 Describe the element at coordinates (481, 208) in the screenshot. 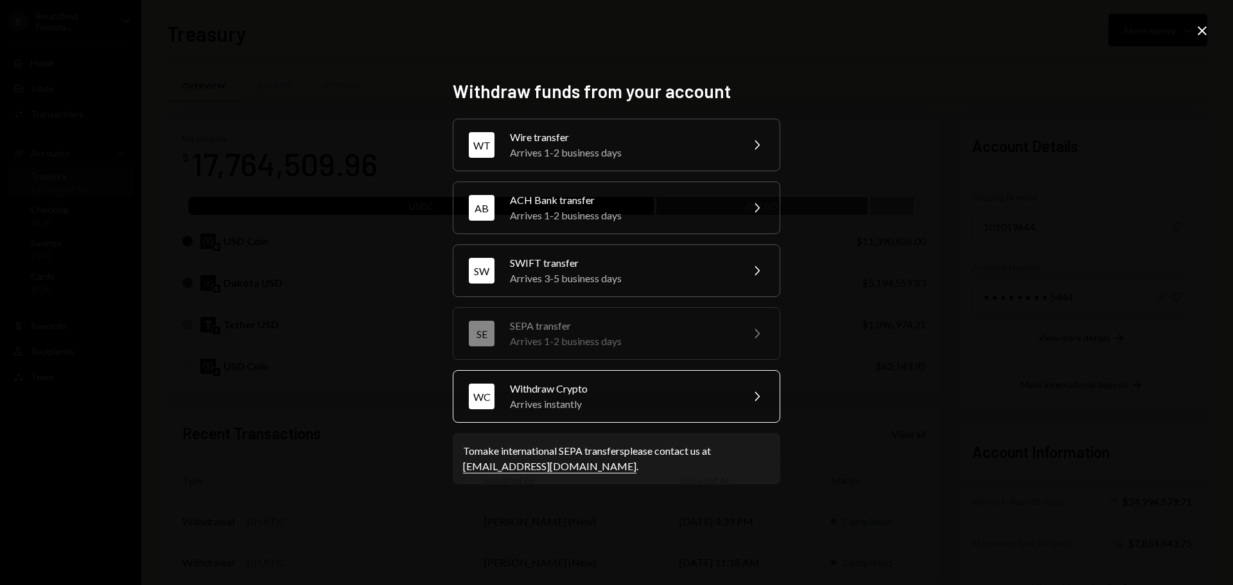

I see `div: AB` at that location.